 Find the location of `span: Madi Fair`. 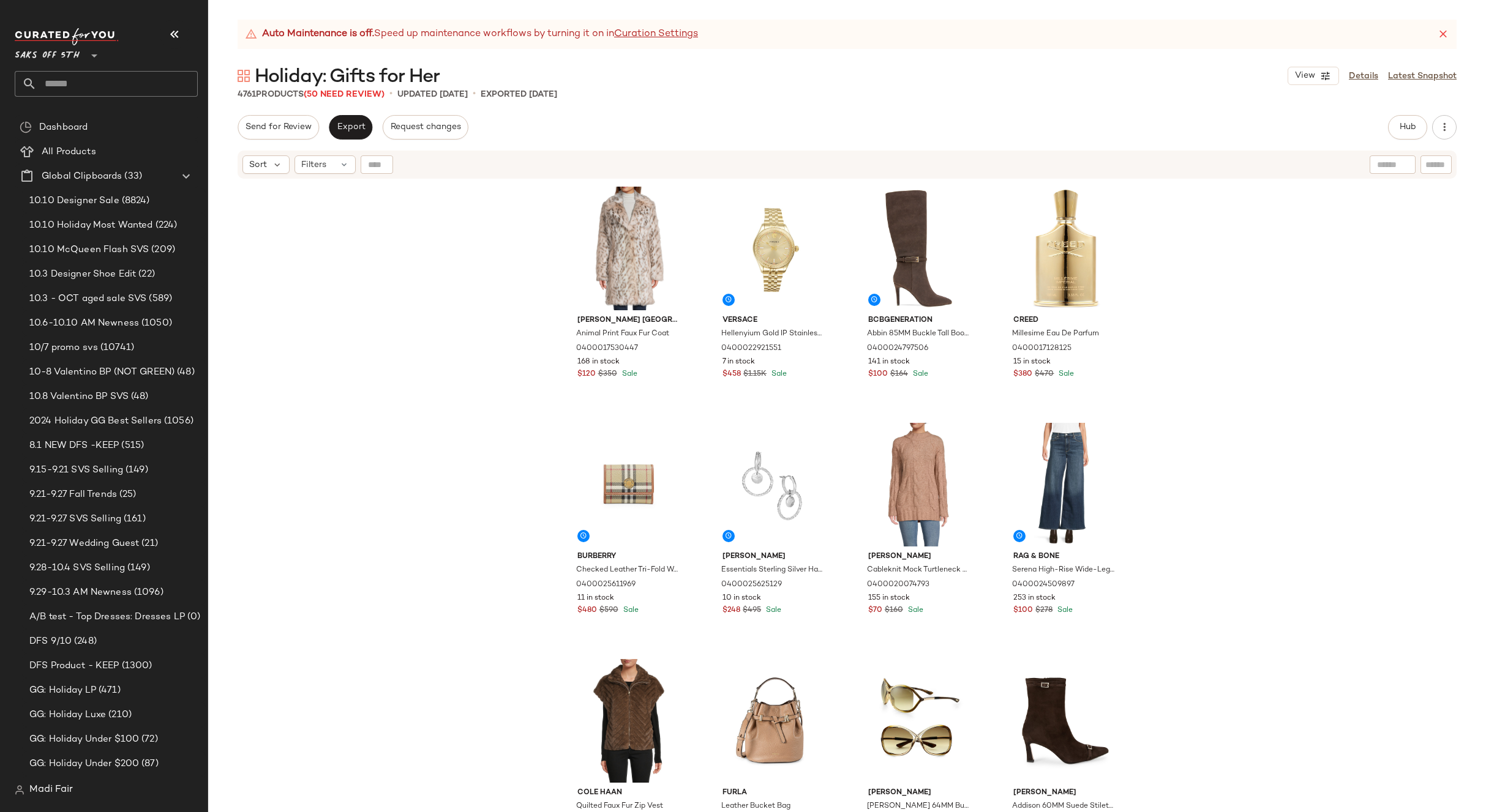

span: Madi Fair is located at coordinates (51, 790).